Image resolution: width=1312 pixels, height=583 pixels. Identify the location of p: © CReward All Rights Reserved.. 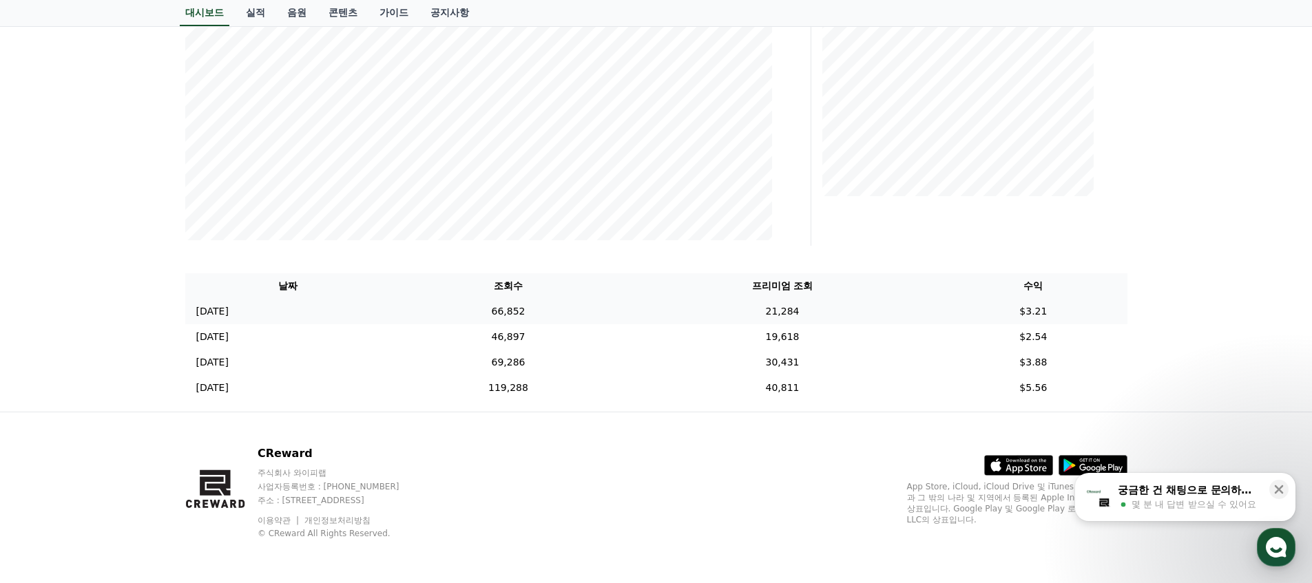
(342, 534).